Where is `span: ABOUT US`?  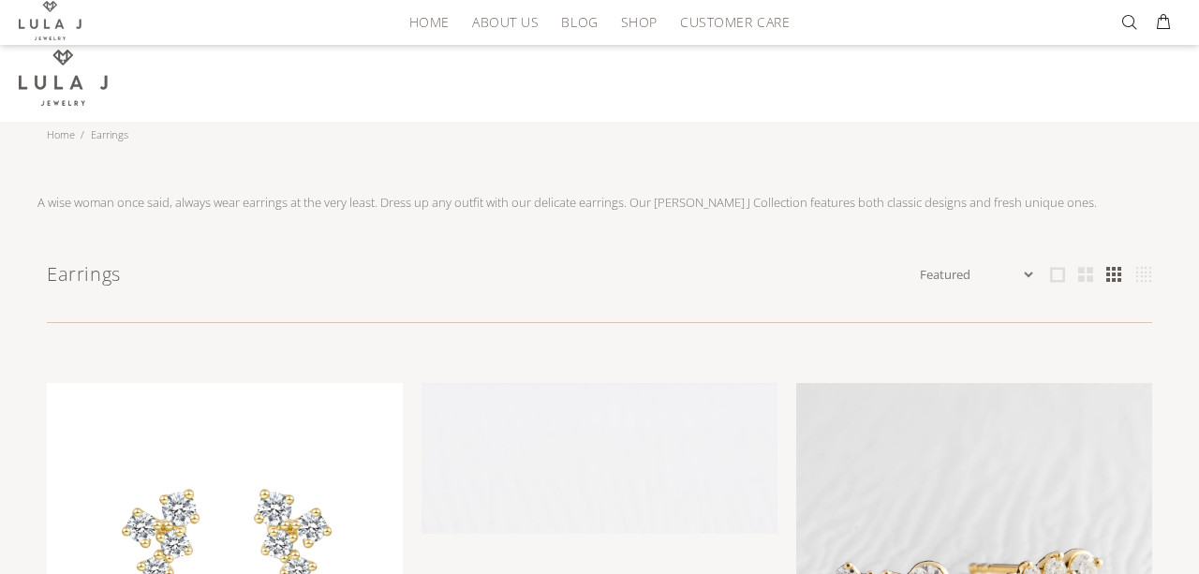
span: ABOUT US is located at coordinates (505, 22).